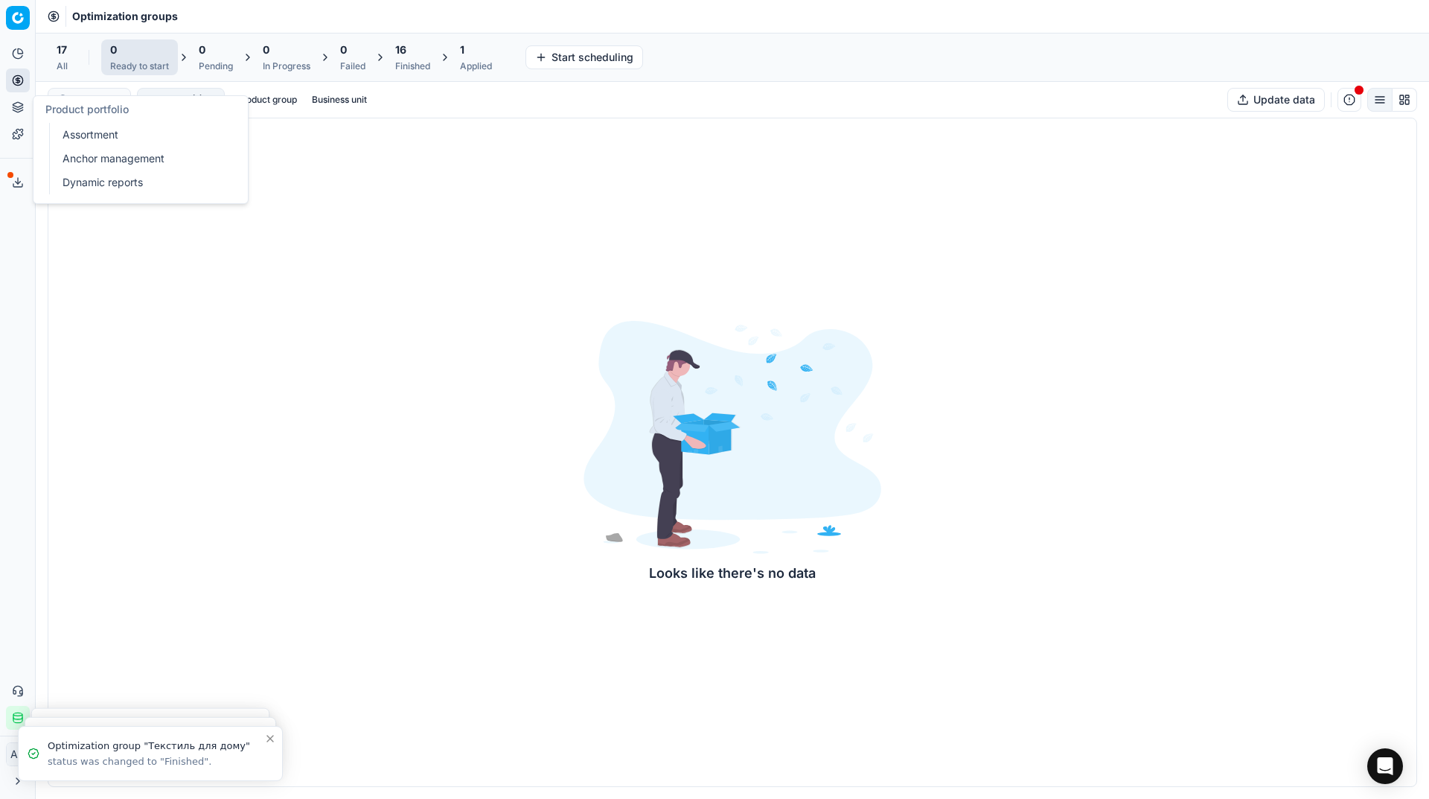 This screenshot has height=799, width=1429. Describe the element at coordinates (476, 66) in the screenshot. I see `div: Applied` at that location.